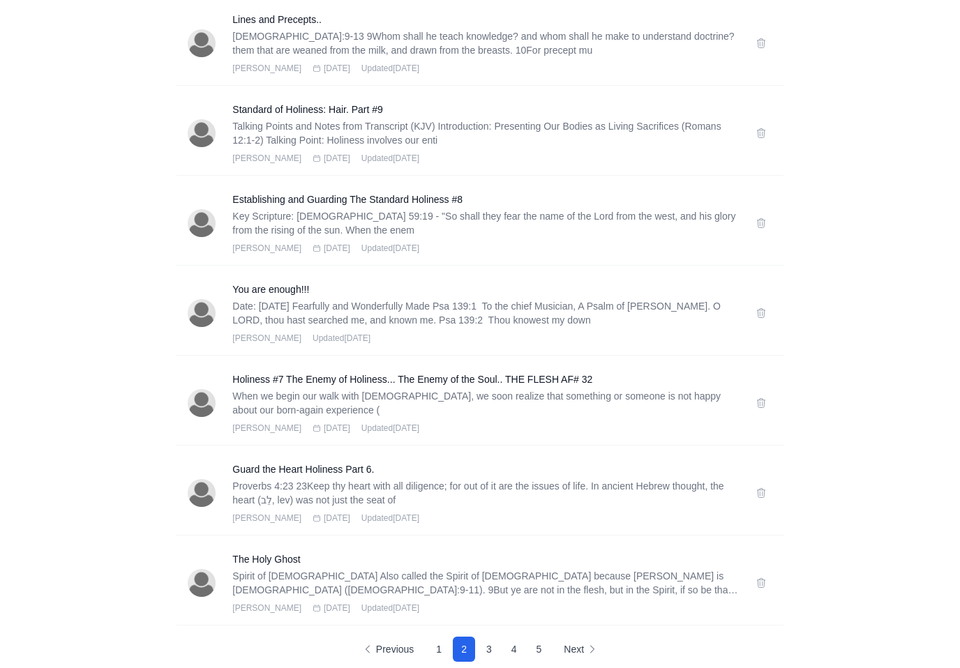  Describe the element at coordinates (485, 379) in the screenshot. I see `a: Holiness #7 The Enemy of Holiness... The Enemy of the Soul.. THE FLESH AF# 32` at that location.